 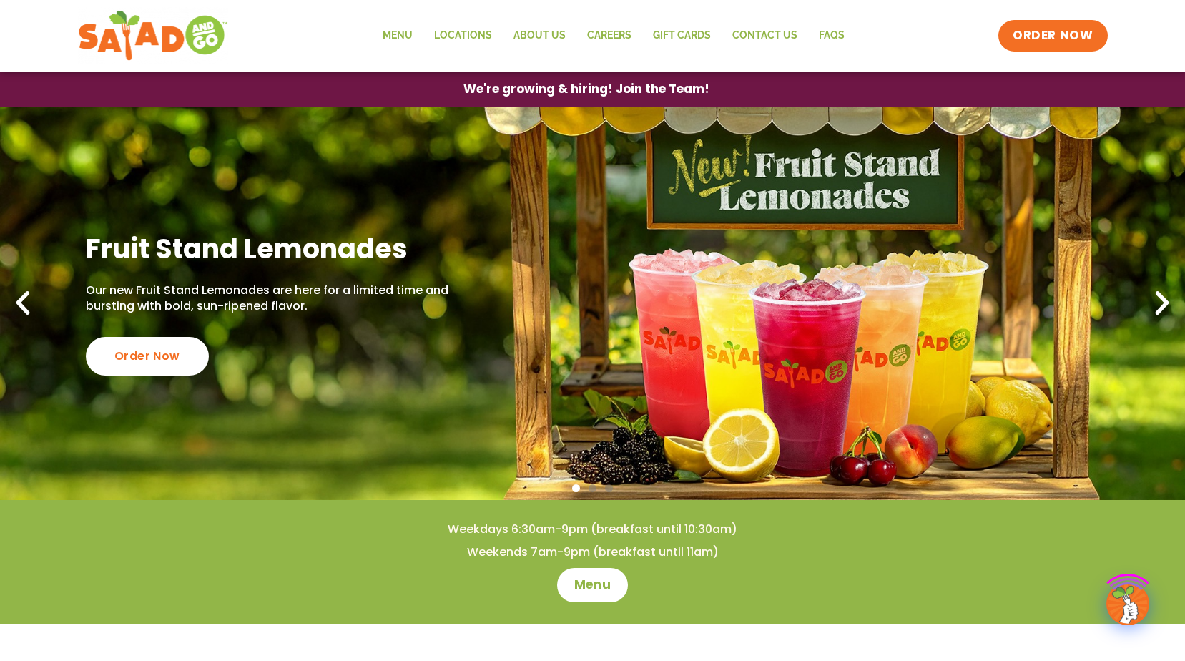 What do you see at coordinates (463, 36) in the screenshot?
I see `a: Locations` at bounding box center [463, 36].